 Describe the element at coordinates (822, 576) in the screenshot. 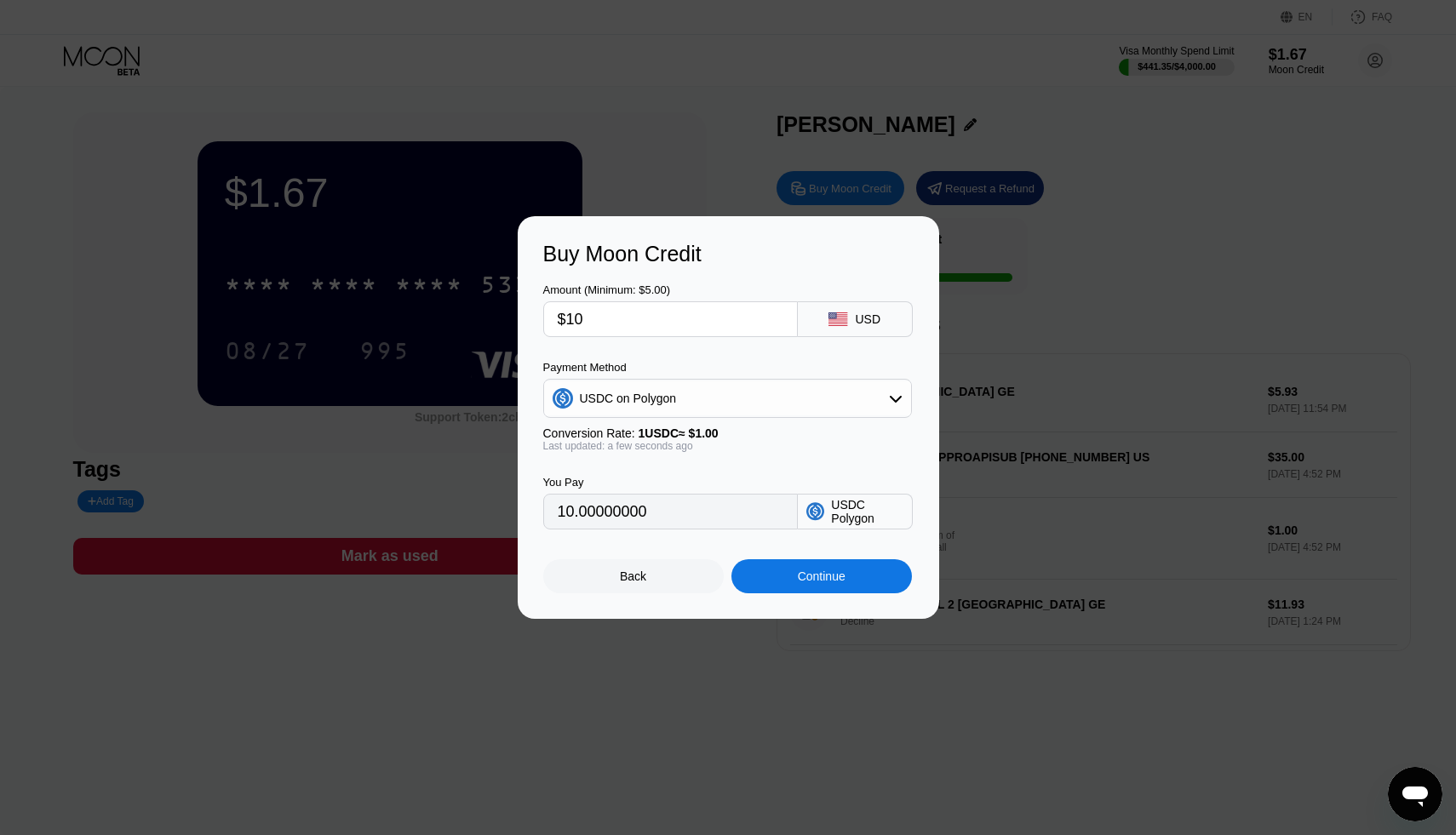

I see `div: Continue` at that location.